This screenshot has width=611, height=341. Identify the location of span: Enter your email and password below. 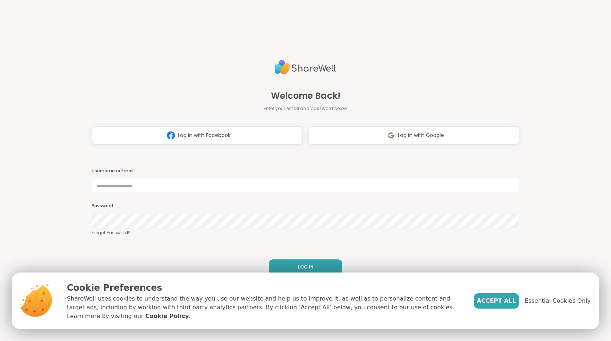
(306, 108).